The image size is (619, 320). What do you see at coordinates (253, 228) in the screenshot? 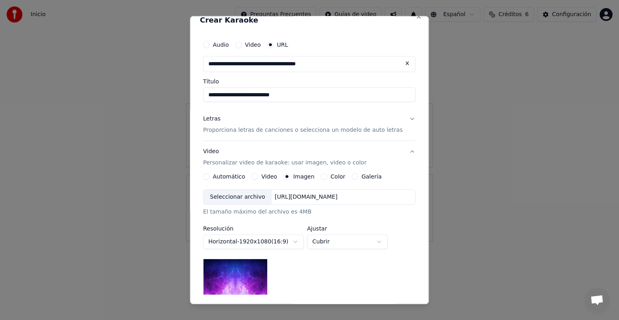
I see `label: Resolución` at bounding box center [253, 228].